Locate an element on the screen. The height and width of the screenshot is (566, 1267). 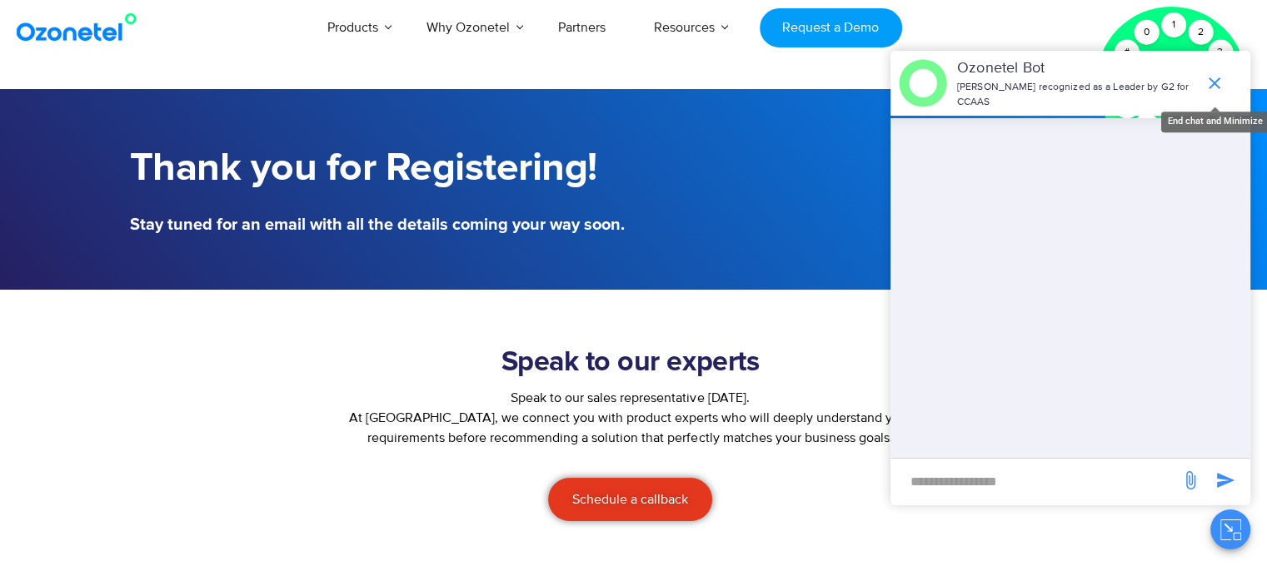
h5: Stay tuned for an email with all the details coming your way soon. is located at coordinates (377, 225).